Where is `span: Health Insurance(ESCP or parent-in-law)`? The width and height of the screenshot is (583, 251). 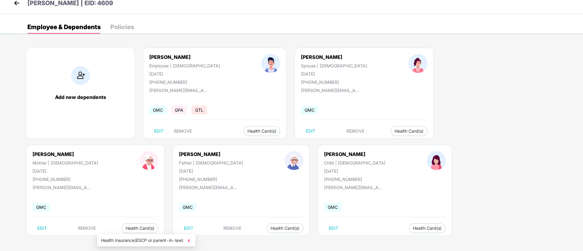
span: Health Insurance(ESCP or parent-in-law) is located at coordinates (146, 241).